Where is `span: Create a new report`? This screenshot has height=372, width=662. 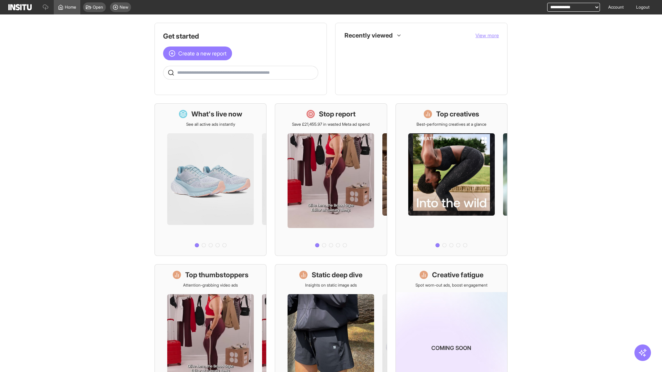
span: Create a new report is located at coordinates (202, 53).